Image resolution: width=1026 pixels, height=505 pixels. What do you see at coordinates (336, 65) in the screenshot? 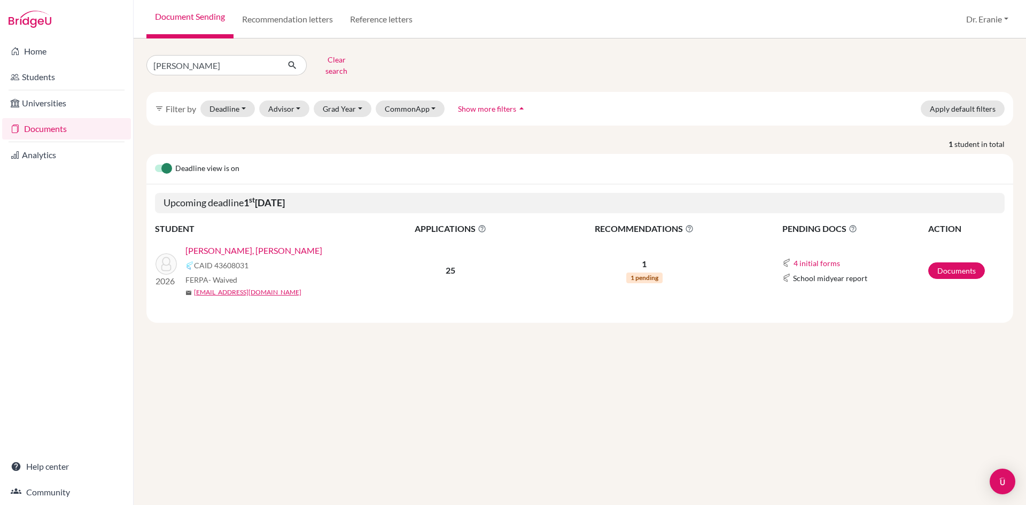
I see `button: Clear search` at bounding box center [336, 65].